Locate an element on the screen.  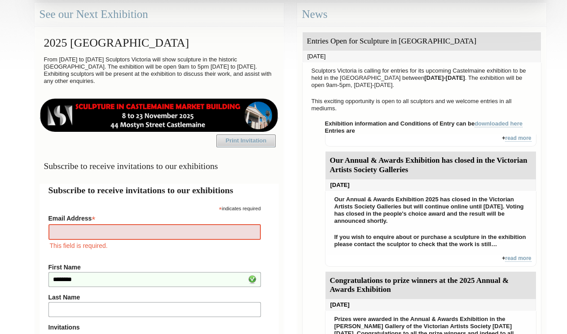
img: castlemaine-ldrbd25v2.png is located at coordinates (159, 115).